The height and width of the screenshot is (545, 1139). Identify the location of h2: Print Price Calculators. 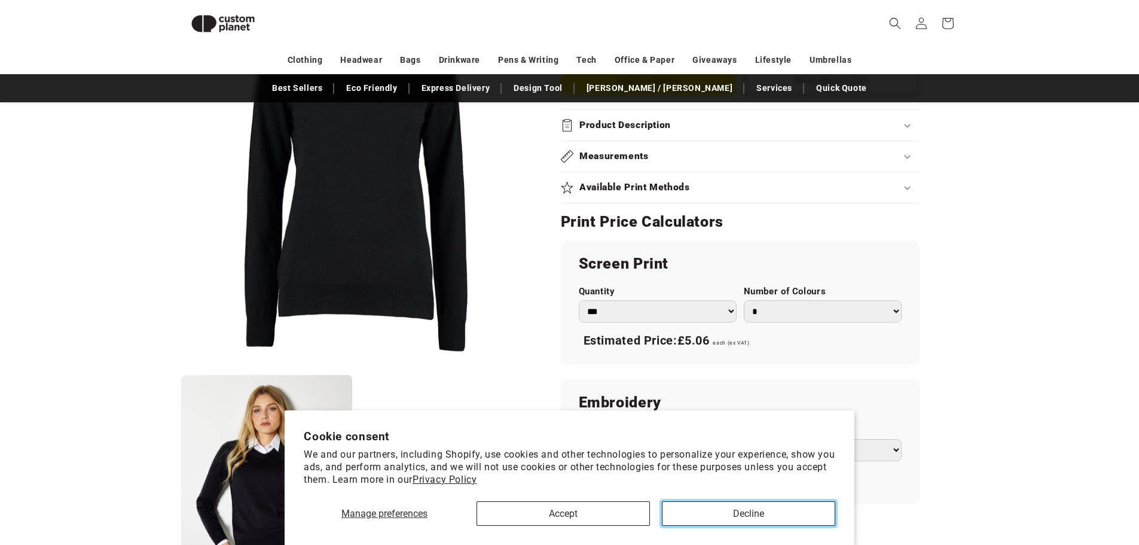
(740, 222).